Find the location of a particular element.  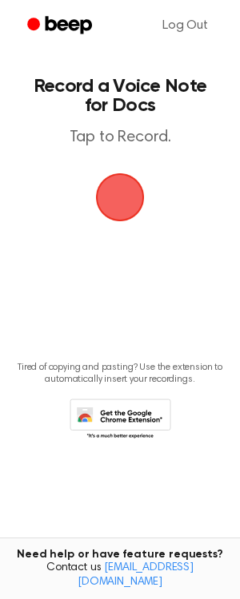

p: Tap to Record. is located at coordinates (120, 137).